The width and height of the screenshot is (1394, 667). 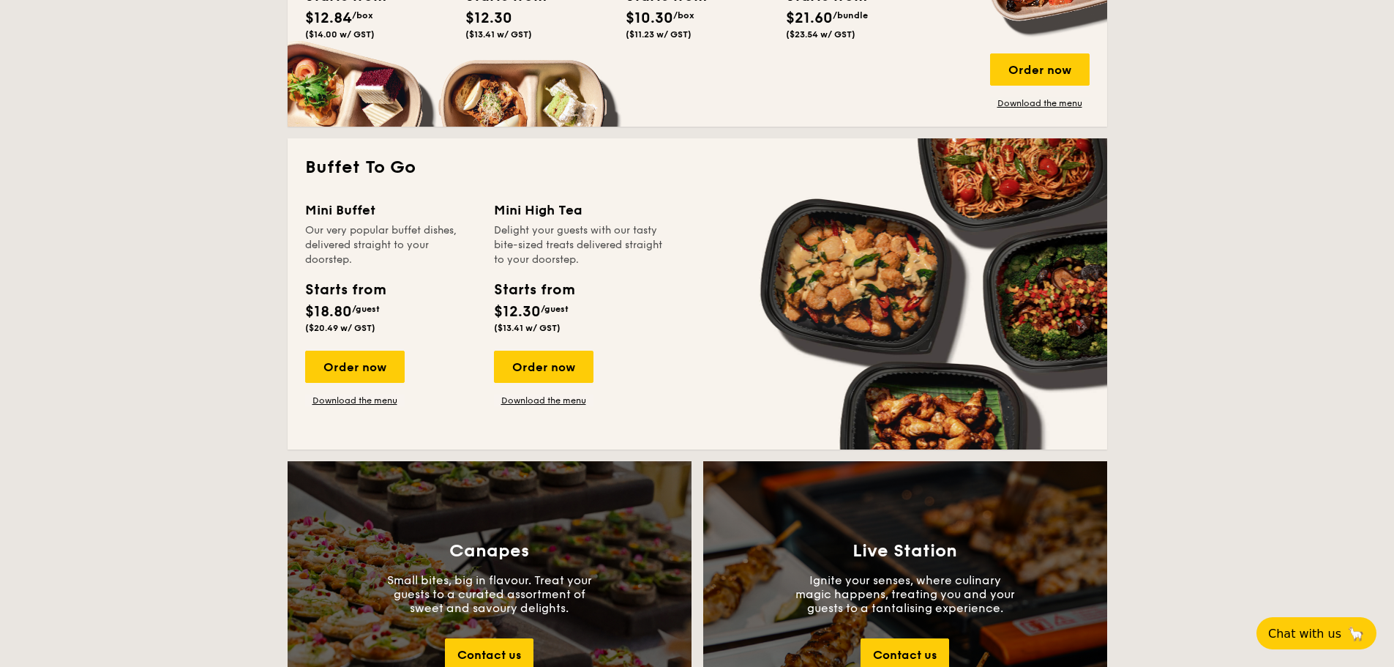 What do you see at coordinates (329, 18) in the screenshot?
I see `span: $12.84` at bounding box center [329, 18].